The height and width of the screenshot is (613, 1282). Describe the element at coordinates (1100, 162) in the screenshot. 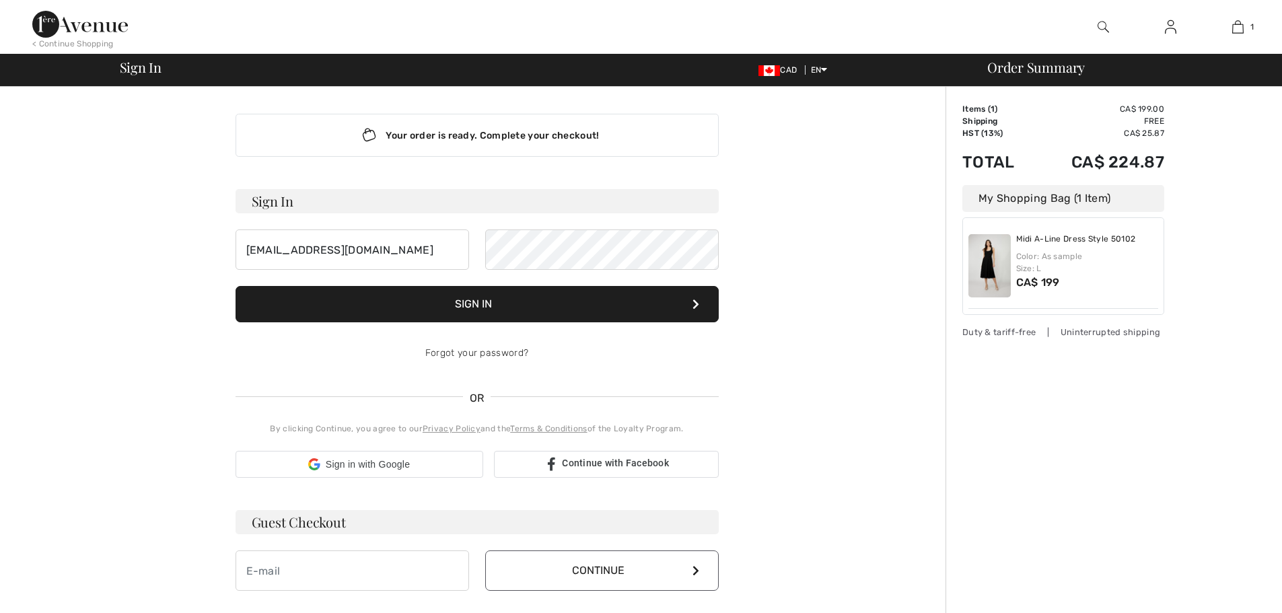

I see `td: CA$ 224.87` at that location.